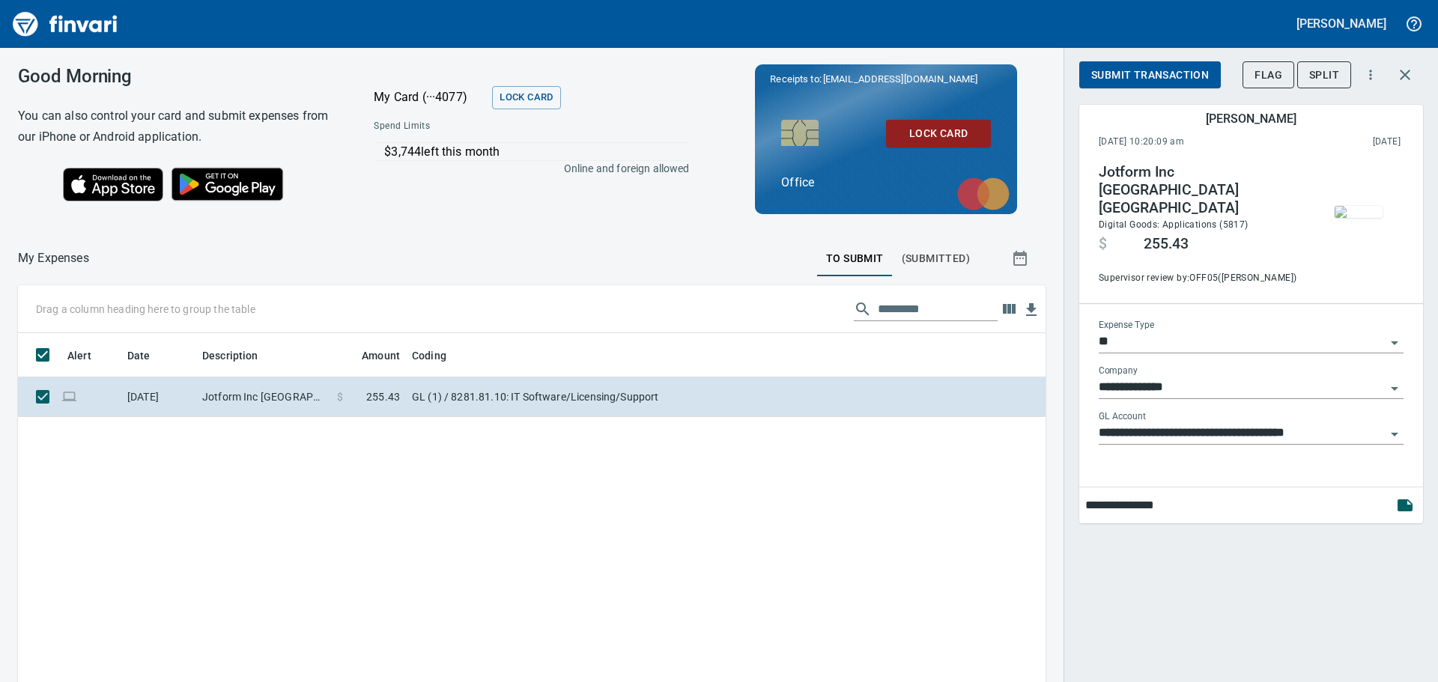 Image resolution: width=1438 pixels, height=682 pixels. What do you see at coordinates (1122, 417) in the screenshot?
I see `label: GL Account` at bounding box center [1122, 417].